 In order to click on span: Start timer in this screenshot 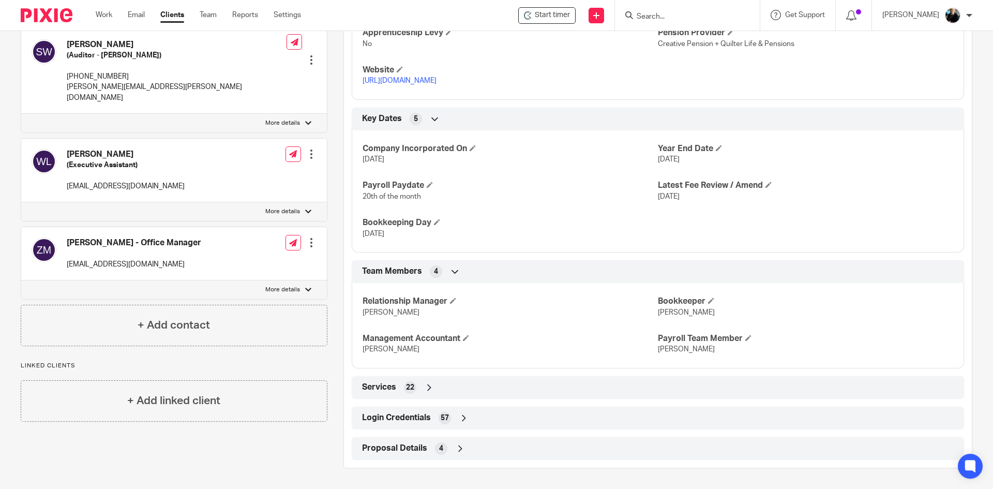, I will do `click(552, 15)`.